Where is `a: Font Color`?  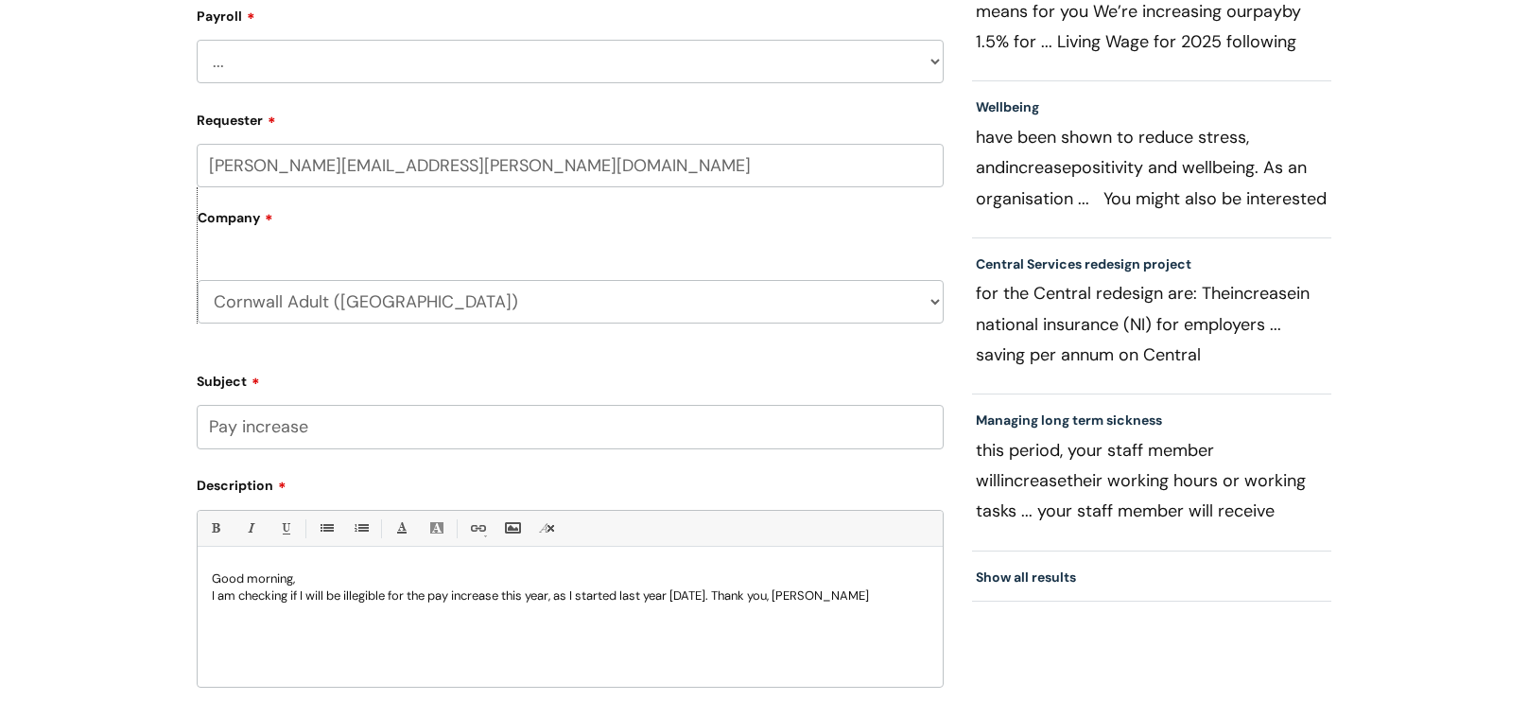
a: Font Color is located at coordinates (401, 528).